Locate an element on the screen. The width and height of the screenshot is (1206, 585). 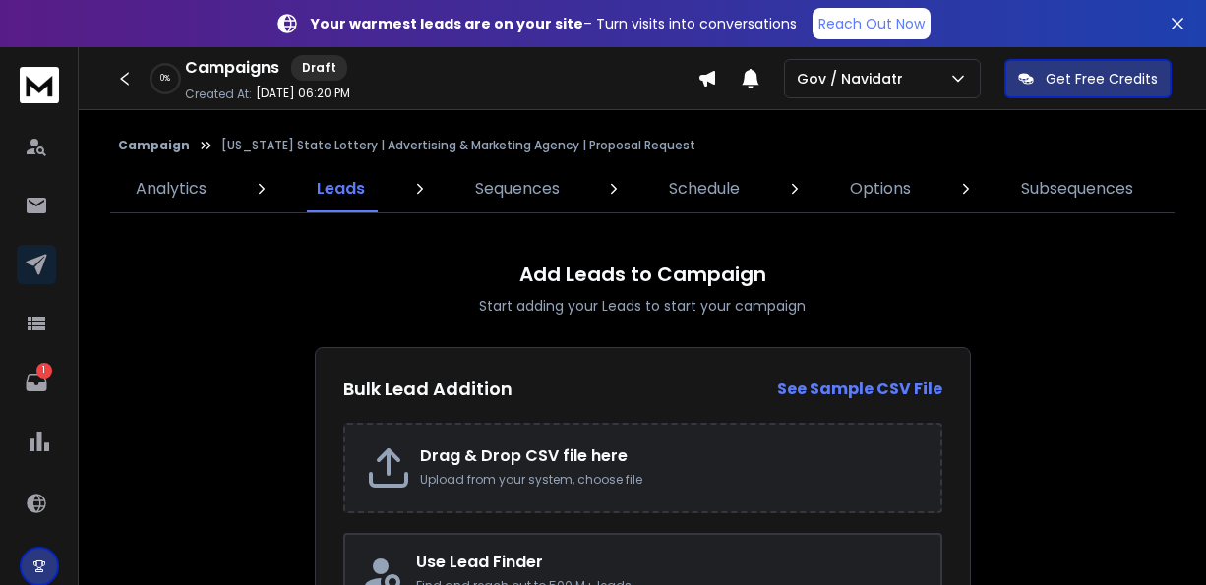
p: Created At: is located at coordinates (218, 94).